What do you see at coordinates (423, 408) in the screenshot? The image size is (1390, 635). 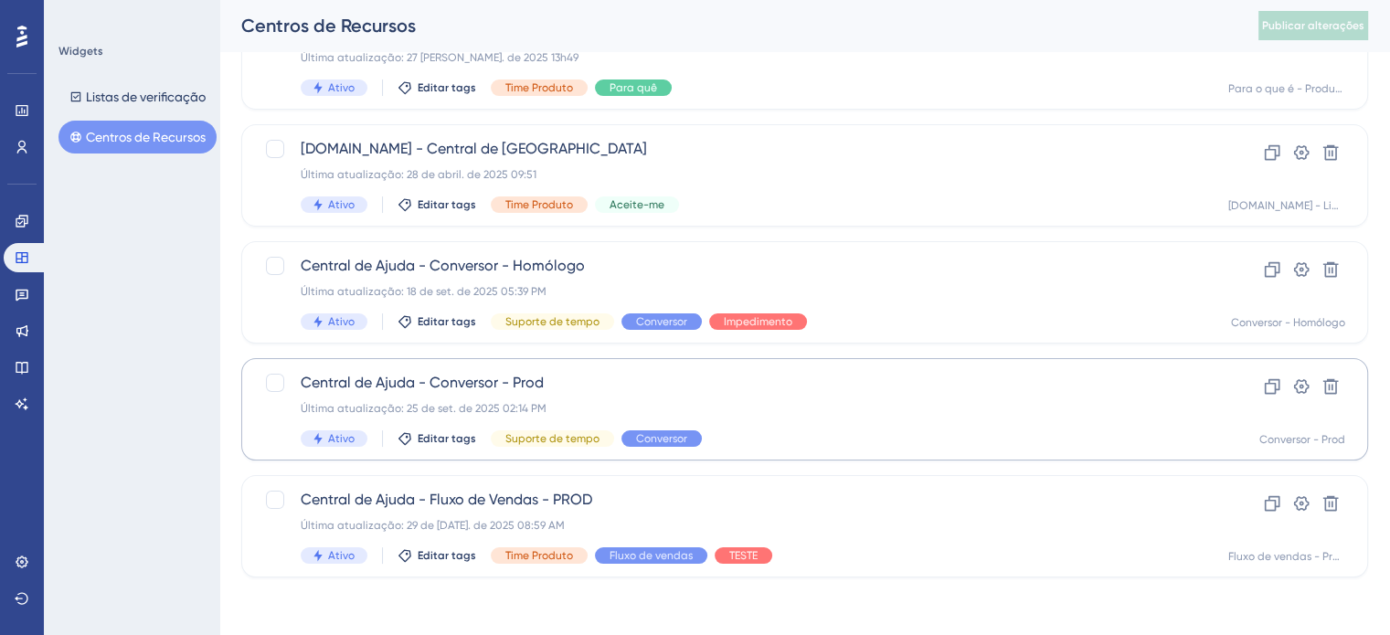 I see `font: Última atualização: 25 de set. de 2025 02:14 PM` at bounding box center [423, 408].